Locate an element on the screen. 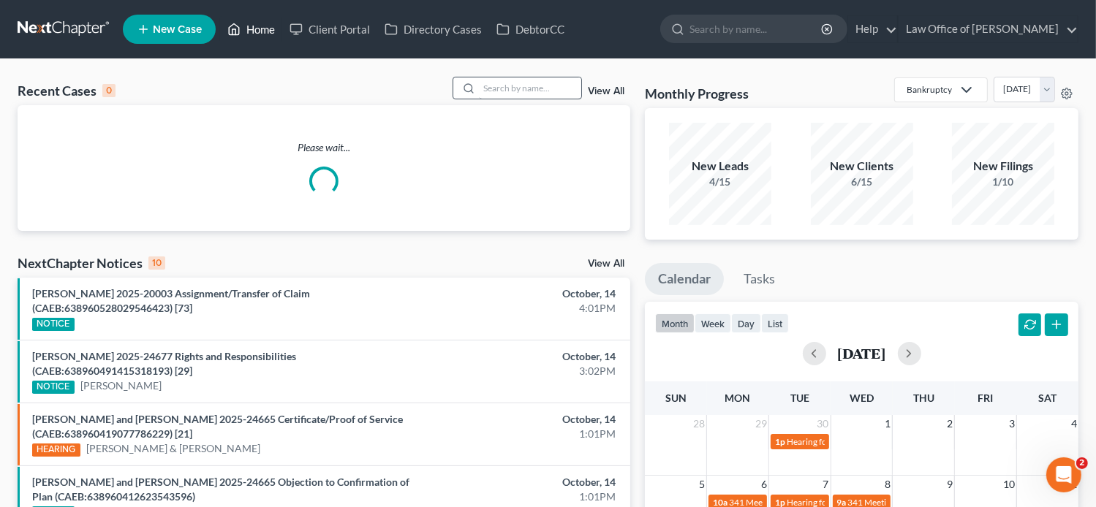 The width and height of the screenshot is (1096, 507). span: Mon is located at coordinates (738, 398).